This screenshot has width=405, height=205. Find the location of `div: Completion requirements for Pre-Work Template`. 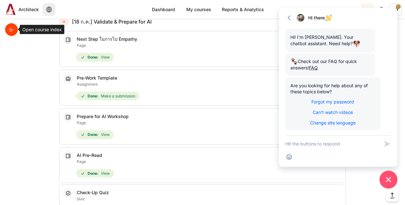

div: Completion requirements for Pre-Work Template is located at coordinates (204, 96).